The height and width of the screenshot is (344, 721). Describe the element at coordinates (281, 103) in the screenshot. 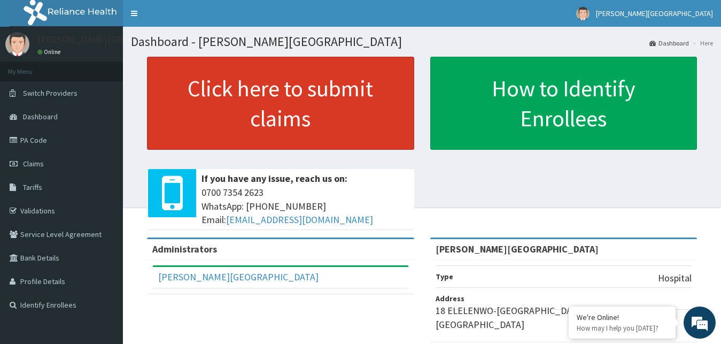

I see `a: Click here to submit claims` at that location.